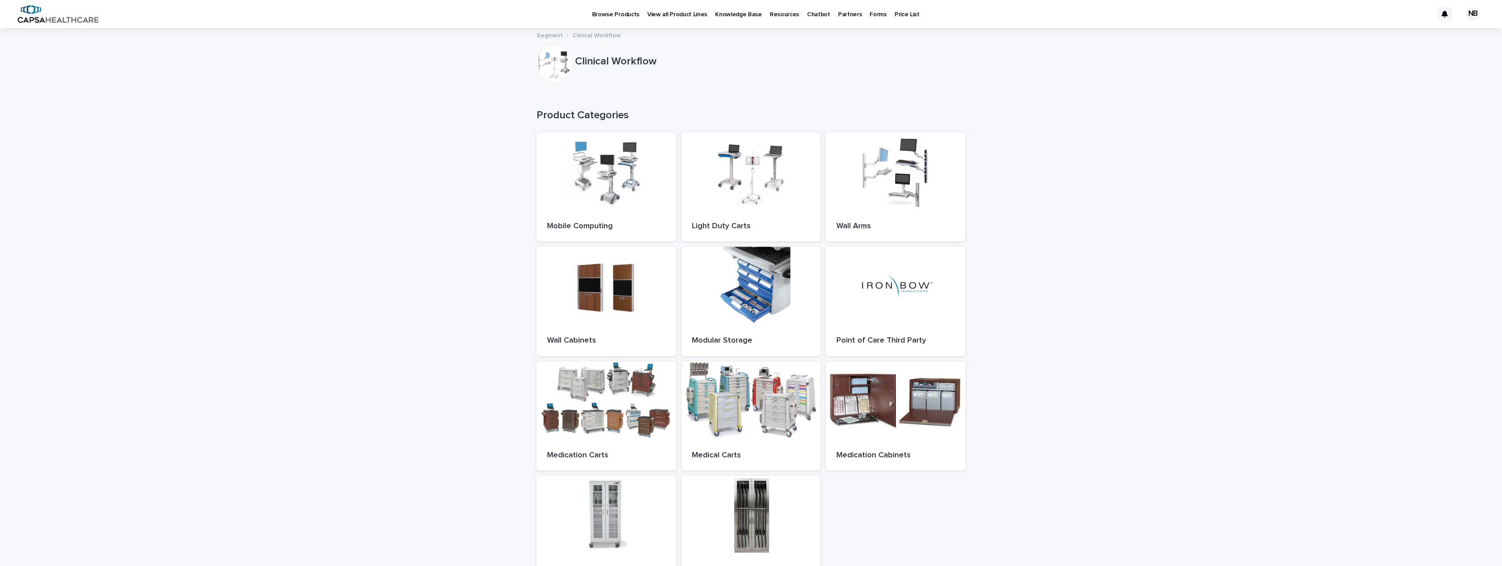 The width and height of the screenshot is (1502, 566). What do you see at coordinates (751, 187) in the screenshot?
I see `a: Light Duty Carts` at bounding box center [751, 187].